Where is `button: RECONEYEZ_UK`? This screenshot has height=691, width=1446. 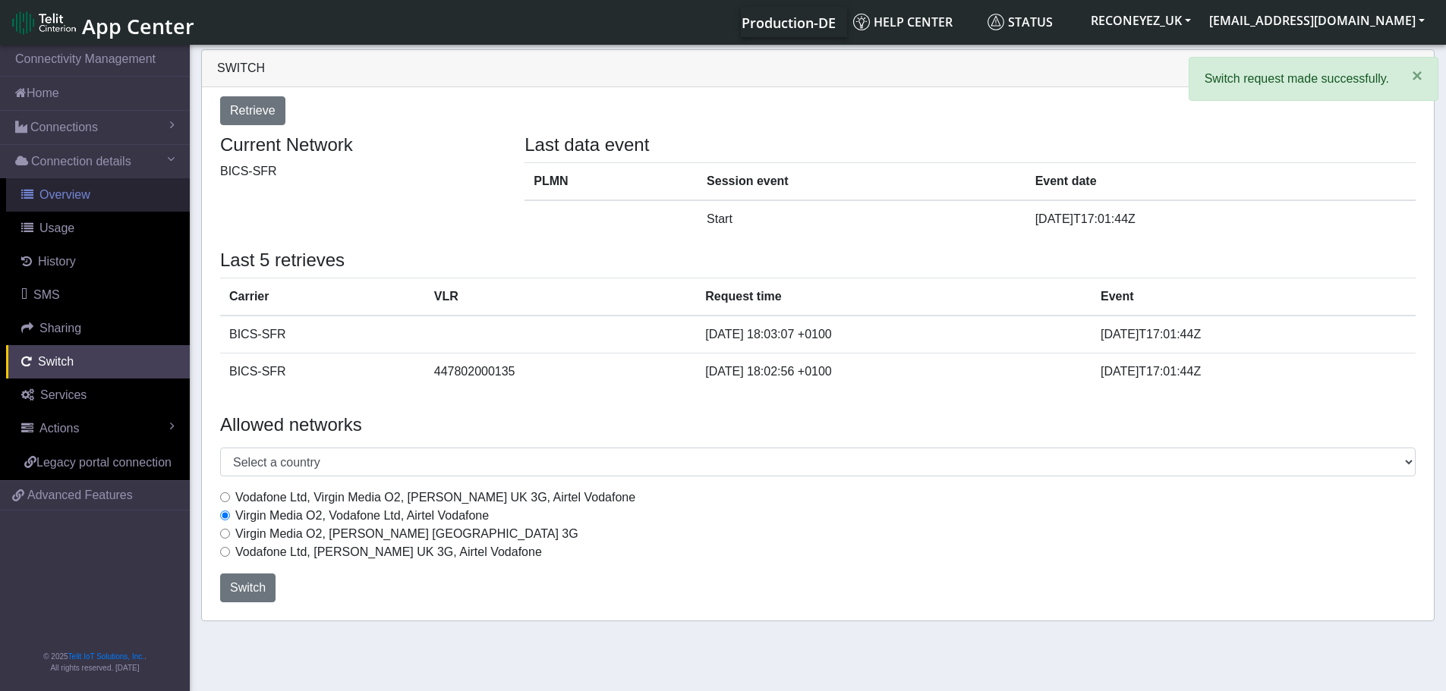
button: RECONEYEZ_UK is located at coordinates (1141, 20).